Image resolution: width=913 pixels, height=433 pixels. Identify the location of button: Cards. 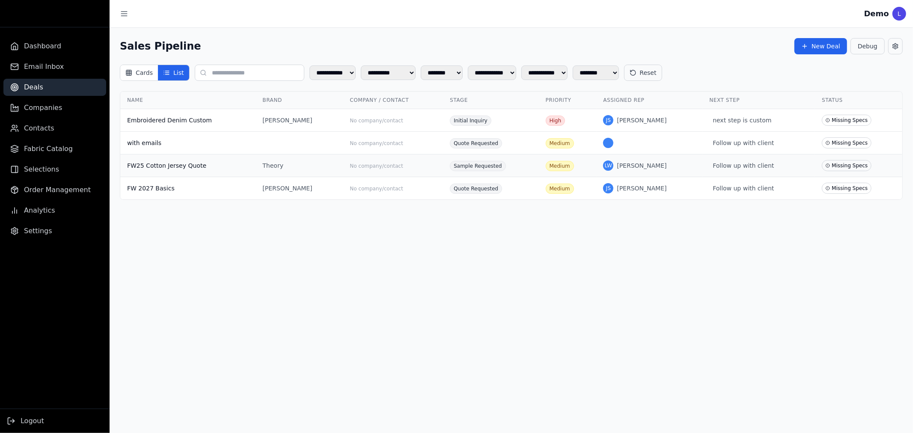
(139, 73).